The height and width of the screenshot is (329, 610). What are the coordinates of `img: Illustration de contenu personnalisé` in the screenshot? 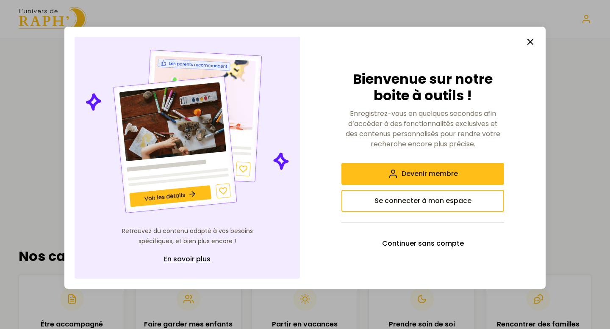 It's located at (187, 132).